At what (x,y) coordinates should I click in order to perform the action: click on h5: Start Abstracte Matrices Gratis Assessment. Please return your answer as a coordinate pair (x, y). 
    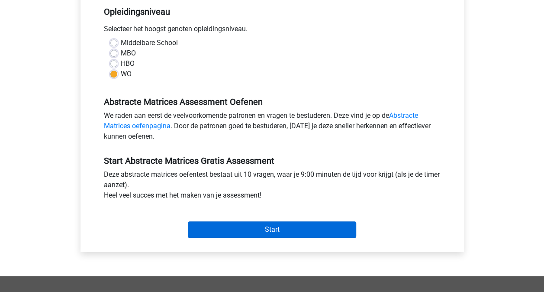
    Looking at the image, I should click on (272, 161).